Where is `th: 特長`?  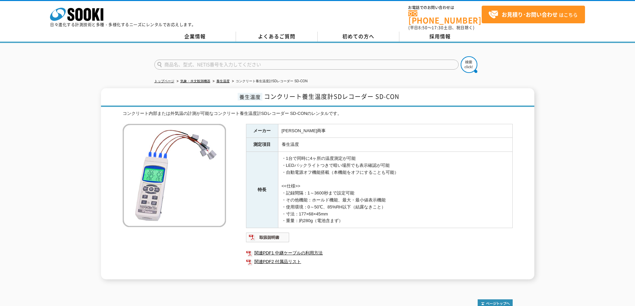 th: 特長 is located at coordinates (262, 190).